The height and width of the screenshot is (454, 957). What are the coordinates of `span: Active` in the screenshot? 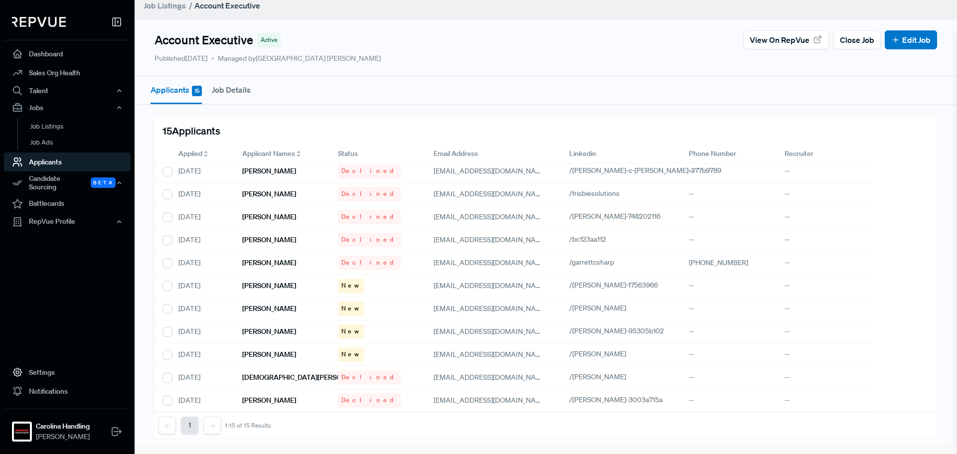 It's located at (269, 40).